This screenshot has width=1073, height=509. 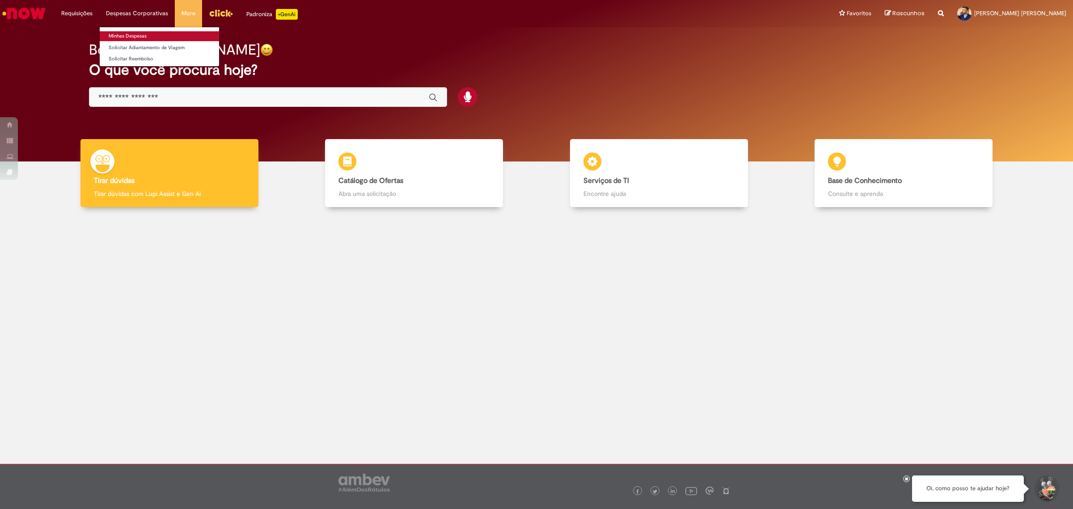 What do you see at coordinates (221, 13) in the screenshot?
I see `img: click_logo_yellow_360x200.png` at bounding box center [221, 13].